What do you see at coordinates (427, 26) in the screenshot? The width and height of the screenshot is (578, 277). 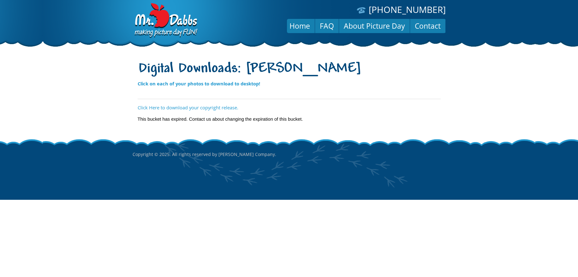 I see `a: Contact` at bounding box center [427, 26].